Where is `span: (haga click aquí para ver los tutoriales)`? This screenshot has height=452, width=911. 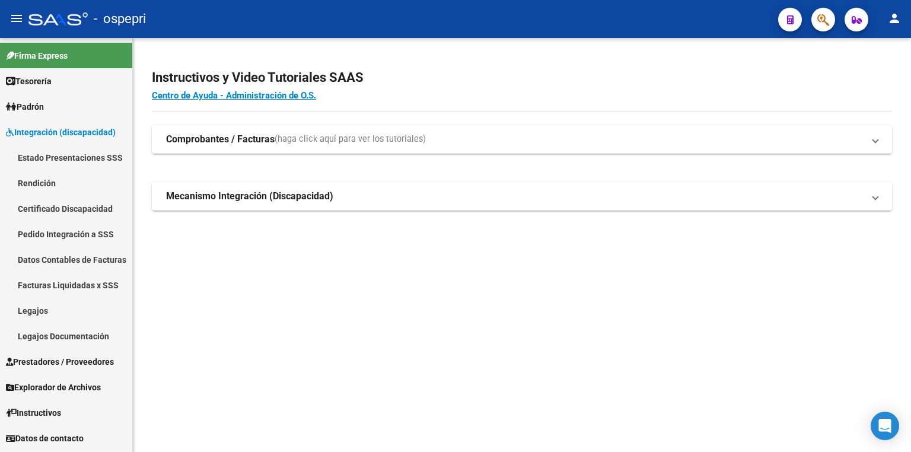 span: (haga click aquí para ver los tutoriales) is located at coordinates (350, 139).